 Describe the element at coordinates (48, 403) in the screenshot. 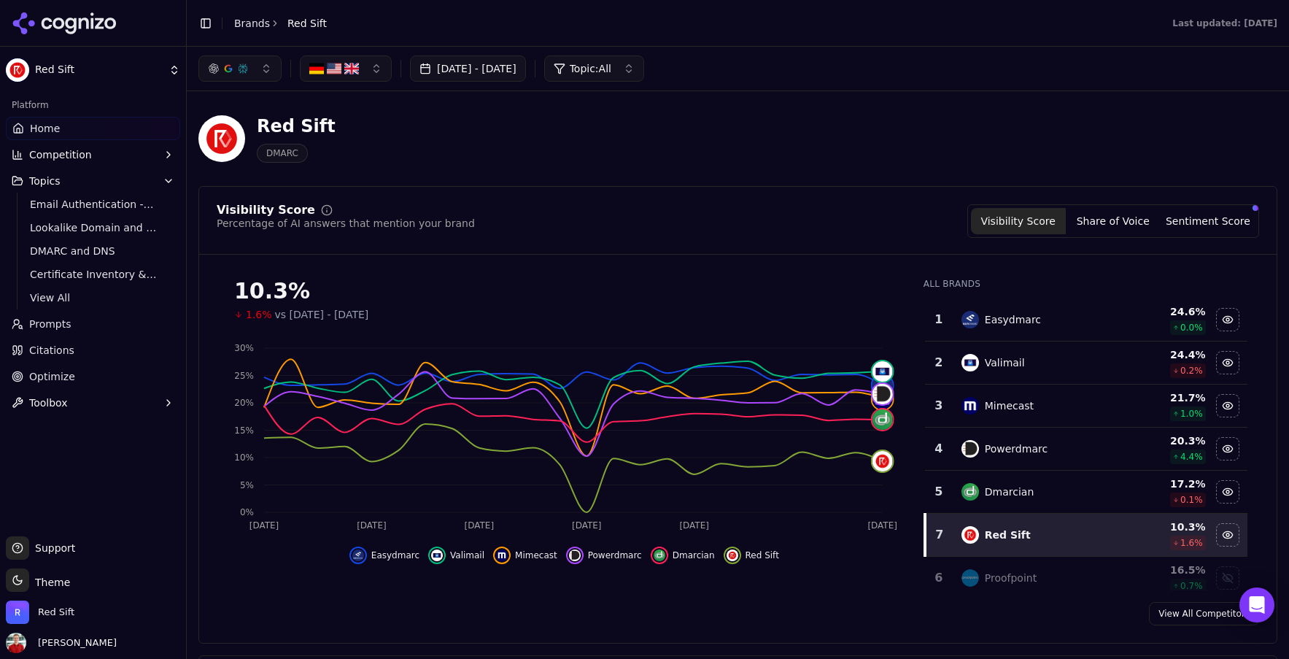

I see `span: Toolbox` at that location.